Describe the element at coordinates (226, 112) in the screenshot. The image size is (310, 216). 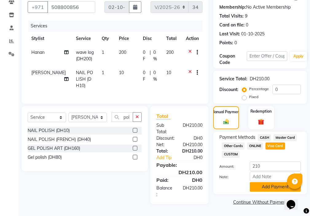
I see `label: Manual Payment` at that location.